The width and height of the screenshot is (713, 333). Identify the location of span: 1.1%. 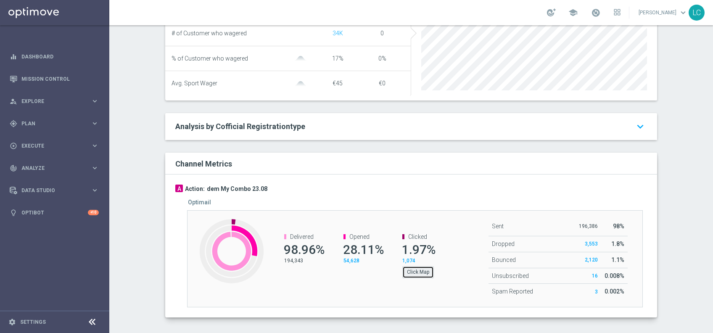
(618, 260).